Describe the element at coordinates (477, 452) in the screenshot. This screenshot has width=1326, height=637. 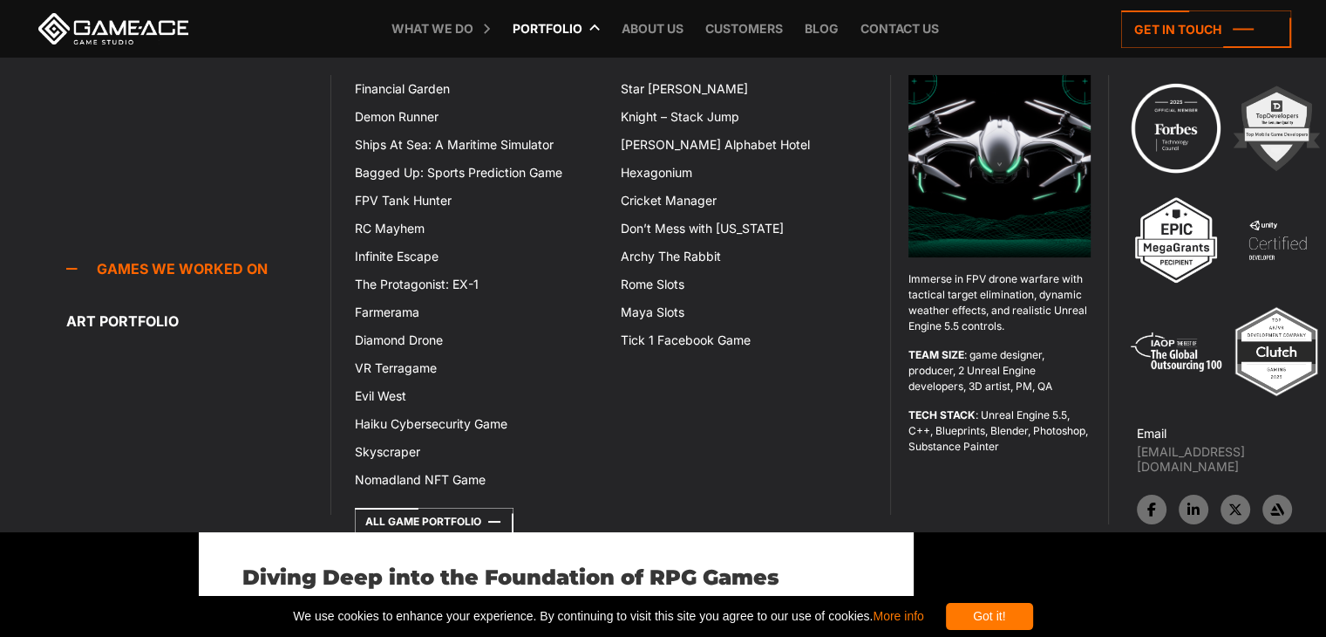
I see `a: Skyscraper` at that location.